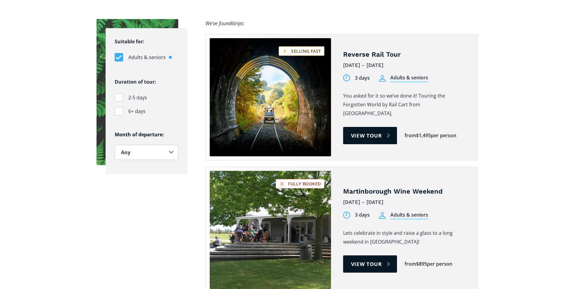 This screenshot has width=574, height=289. Describe the element at coordinates (147, 57) in the screenshot. I see `span: Adults & seniors` at that location.